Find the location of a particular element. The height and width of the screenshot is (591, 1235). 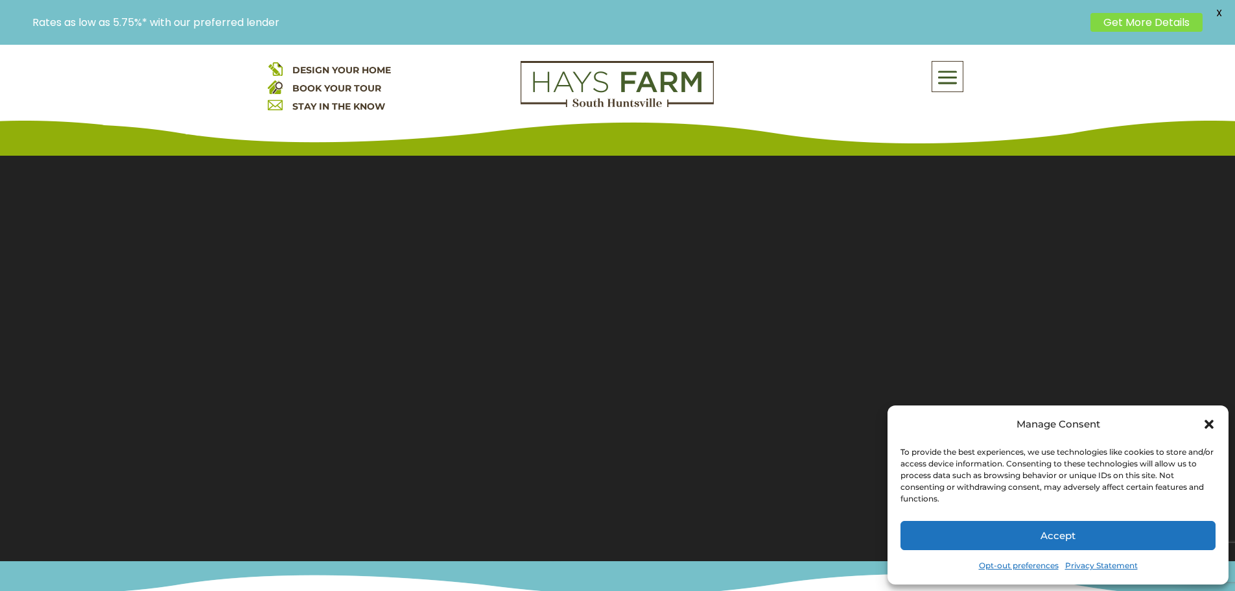

button: Accept is located at coordinates (1058, 535).